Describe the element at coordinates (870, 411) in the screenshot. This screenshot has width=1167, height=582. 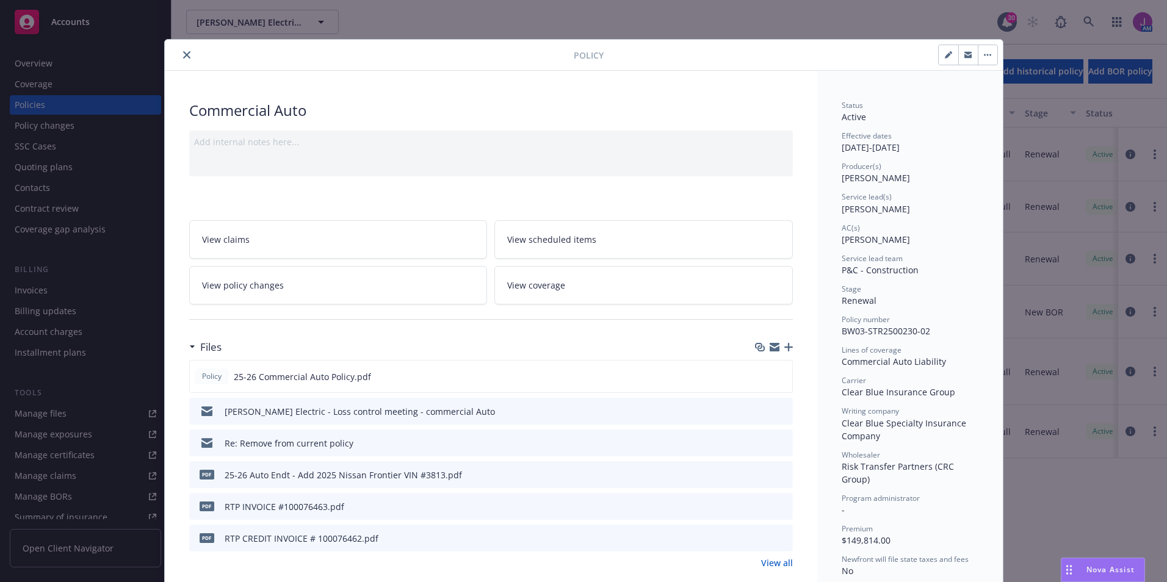
I see `span: Writing company` at that location.